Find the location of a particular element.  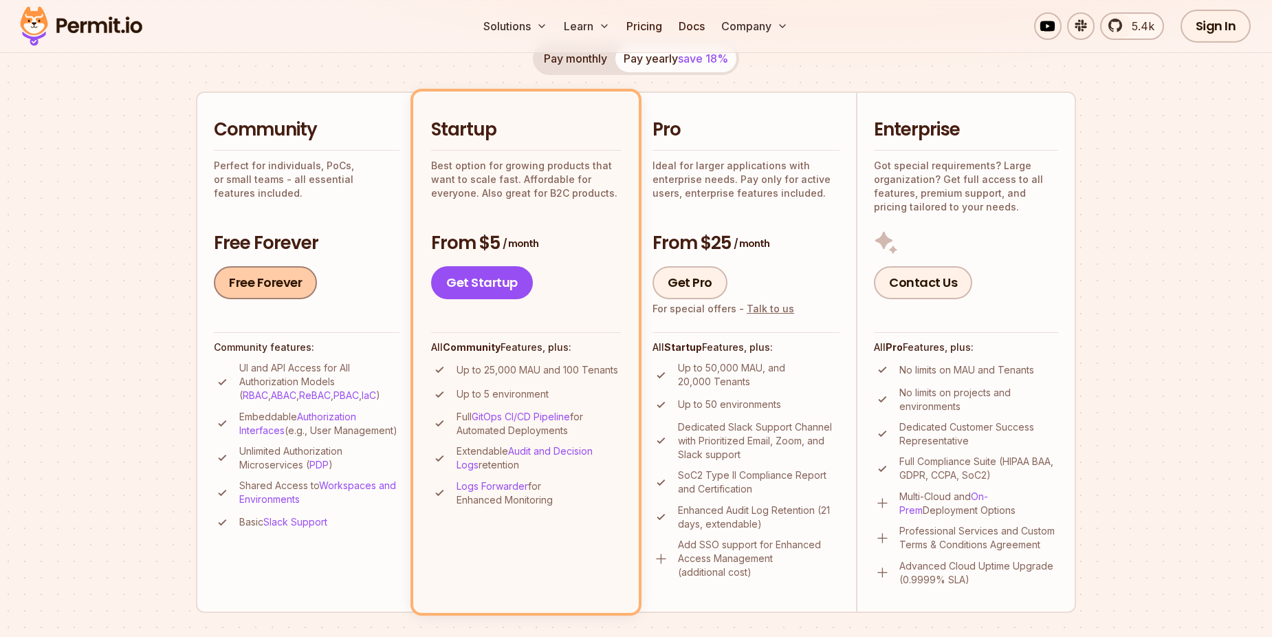

p: Embeddable (e.g., User Management) is located at coordinates (319, 424).